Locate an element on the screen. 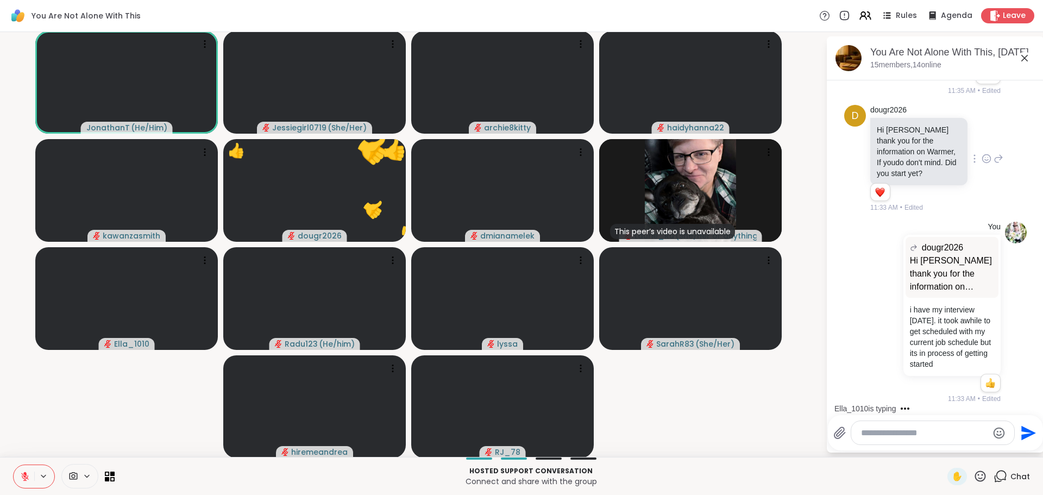 This screenshot has height=495, width=1043. span: RJ_78 is located at coordinates (507, 452).